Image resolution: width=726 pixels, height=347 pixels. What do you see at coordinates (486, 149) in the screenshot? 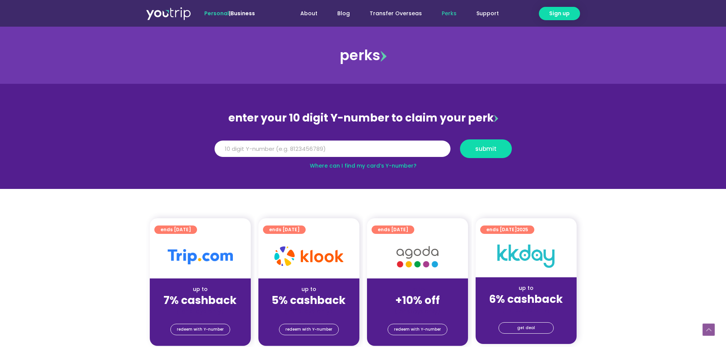
I see `button: submit` at bounding box center [486, 149].